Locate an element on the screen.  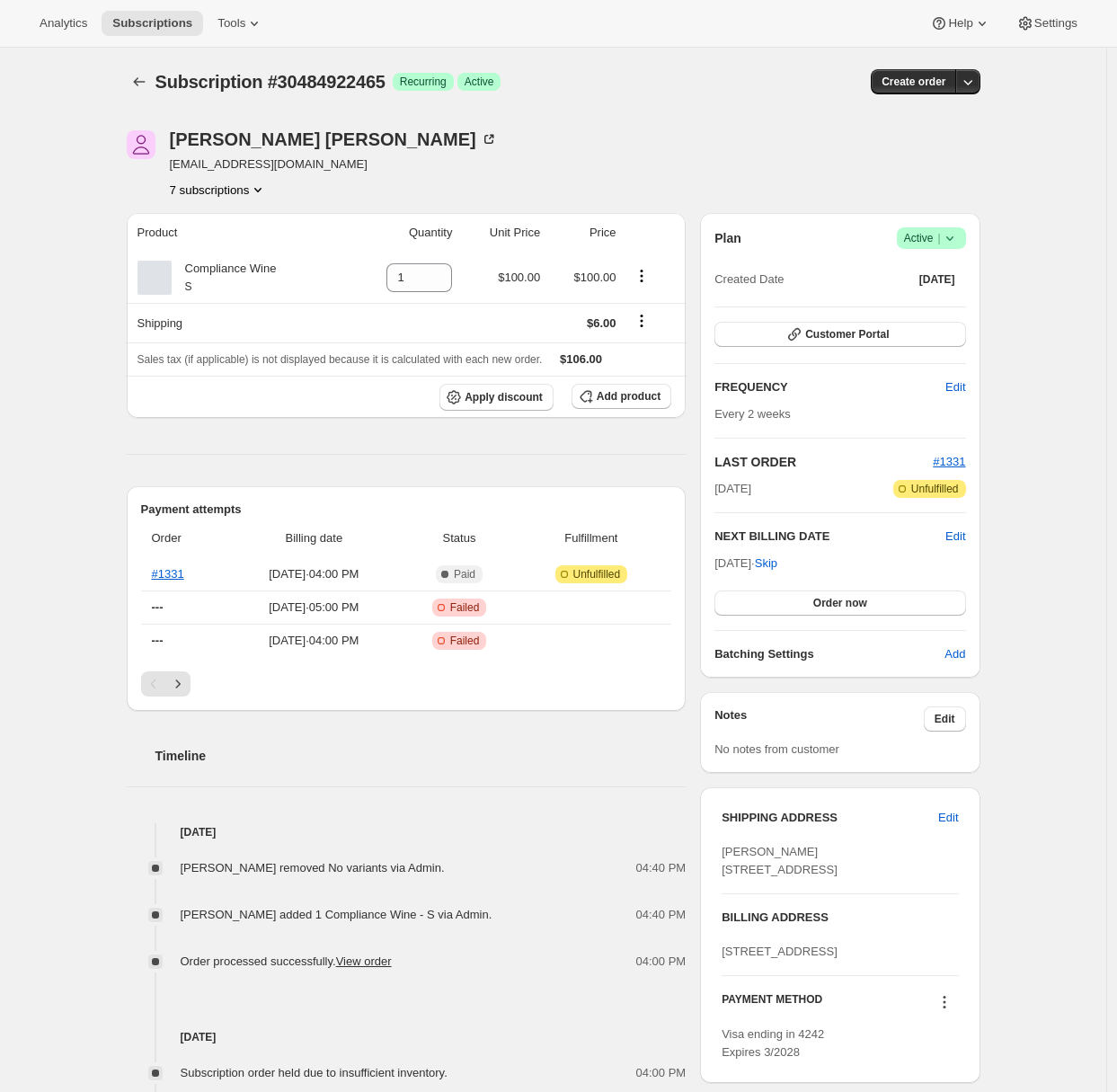
button: Create order is located at coordinates (913, 82).